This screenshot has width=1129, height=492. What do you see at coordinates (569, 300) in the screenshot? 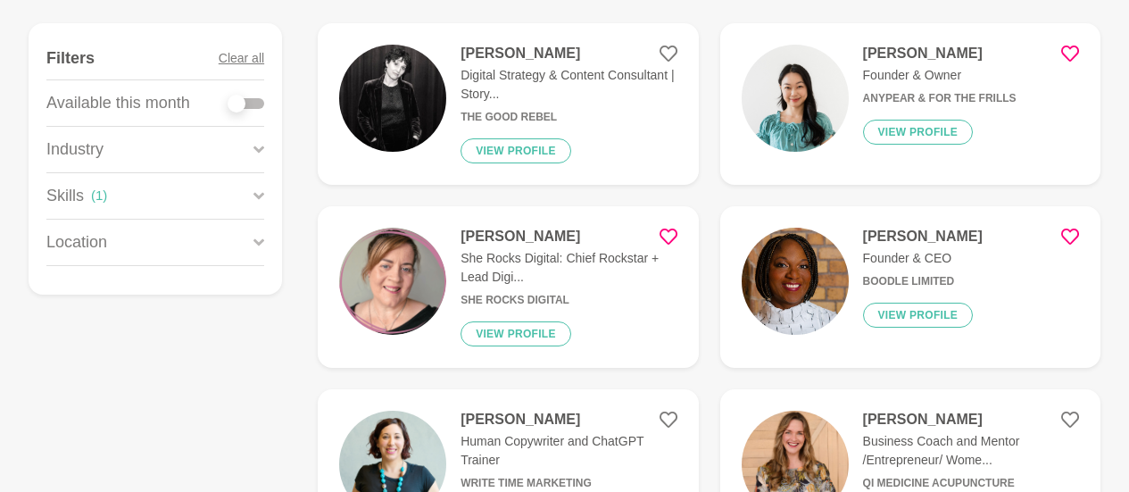
I see `h6: She Rocks Digital` at bounding box center [569, 300].